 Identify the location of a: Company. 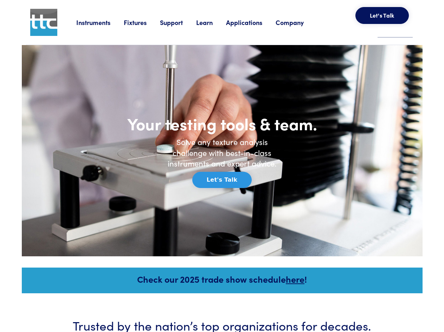
(296, 22).